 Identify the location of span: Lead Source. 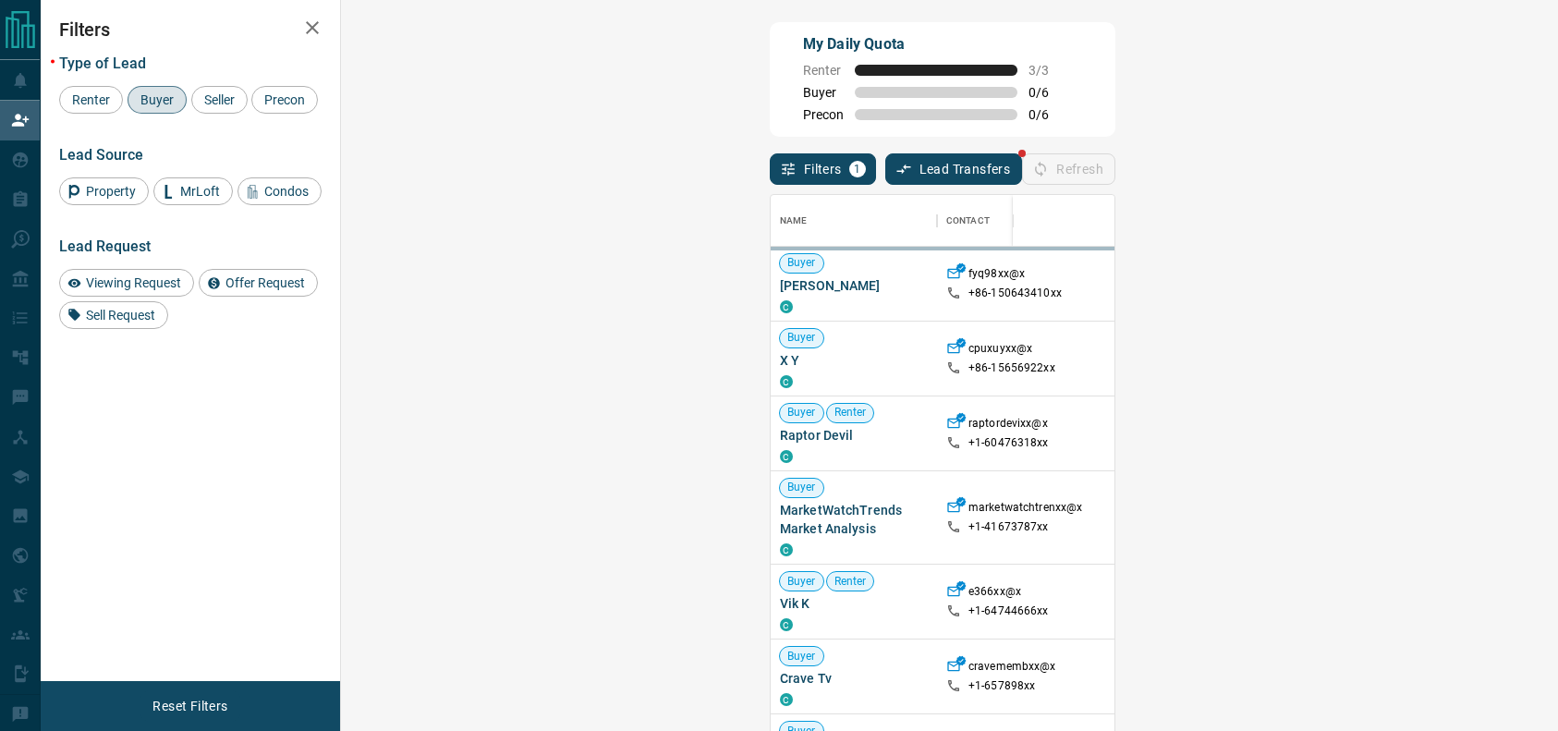
(101, 154).